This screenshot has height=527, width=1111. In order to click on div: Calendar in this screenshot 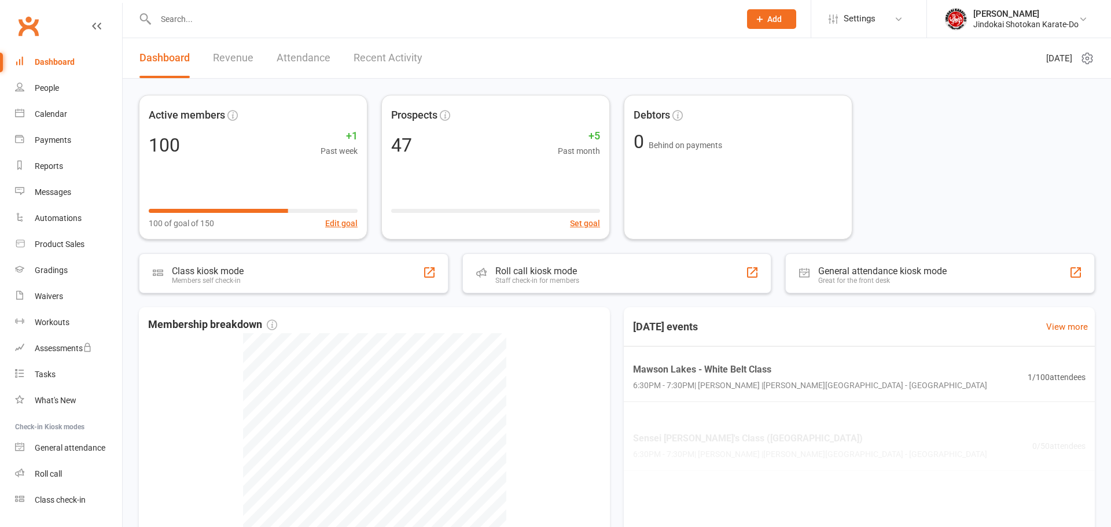, I will do `click(51, 114)`.